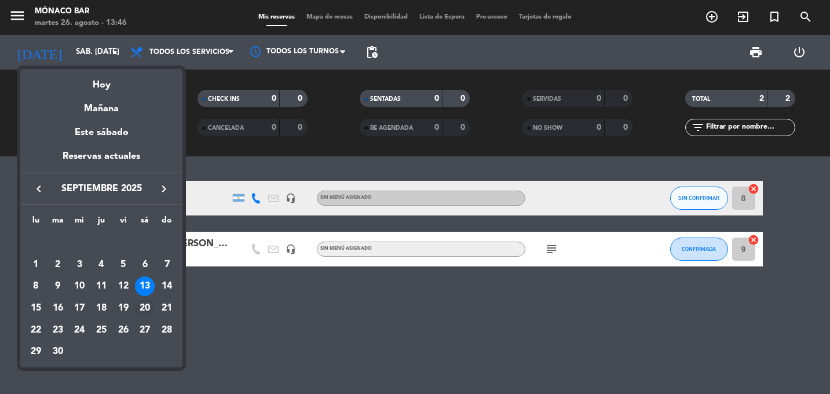 Image resolution: width=830 pixels, height=394 pixels. What do you see at coordinates (145, 286) in the screenshot?
I see `div: 13` at bounding box center [145, 286].